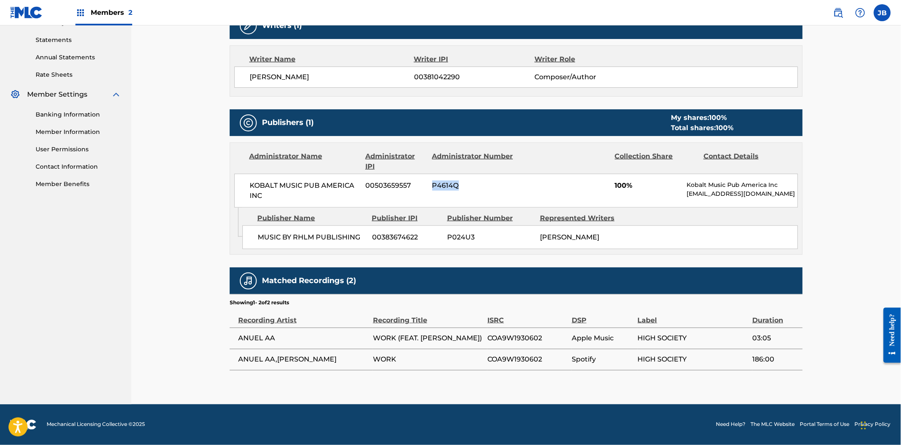 The image size is (901, 445). Describe the element at coordinates (648, 186) in the screenshot. I see `span: 100%` at that location.